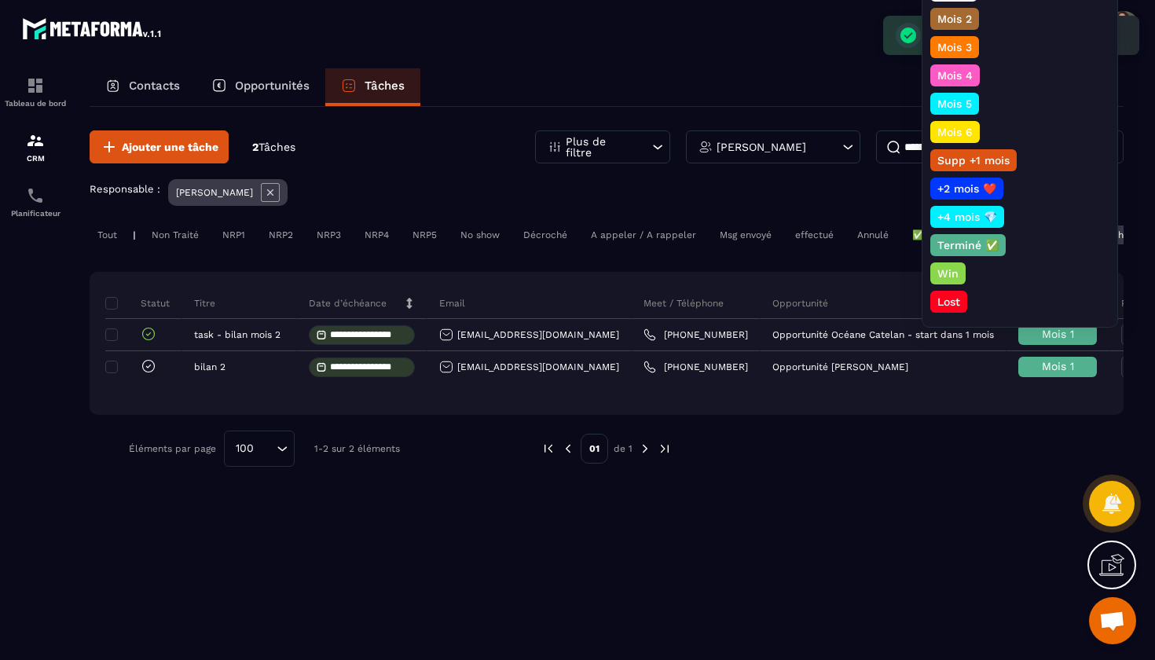 This screenshot has height=660, width=1155. I want to click on span: Ajouter une tâche, so click(170, 147).